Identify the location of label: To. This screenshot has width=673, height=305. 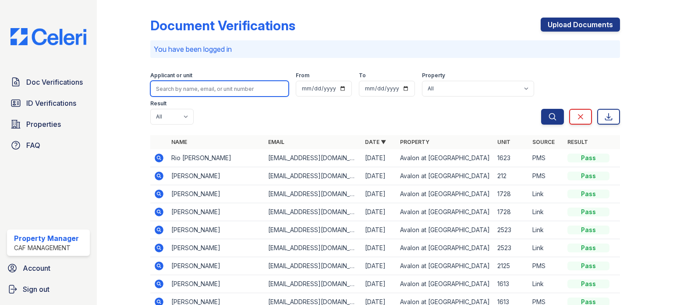
(362, 75).